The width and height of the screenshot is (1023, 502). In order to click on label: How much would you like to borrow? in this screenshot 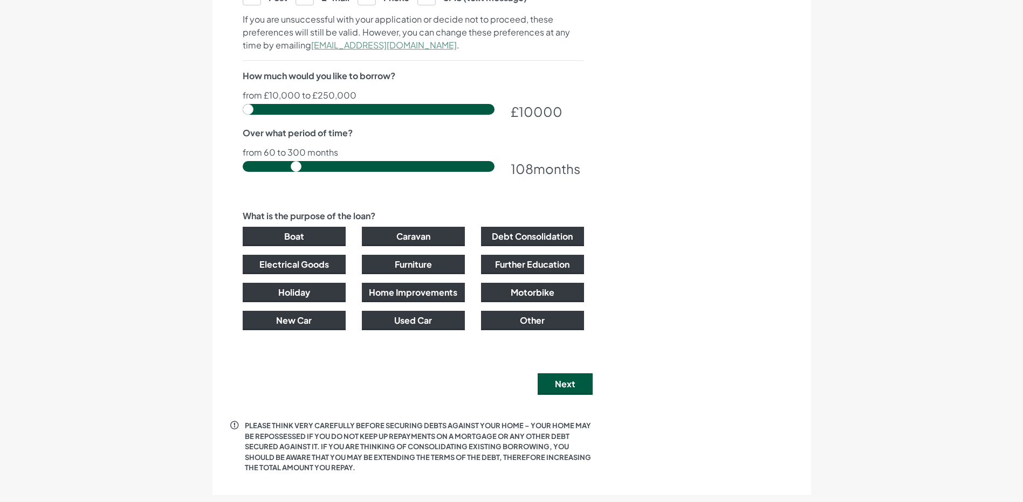, I will do `click(319, 76)`.